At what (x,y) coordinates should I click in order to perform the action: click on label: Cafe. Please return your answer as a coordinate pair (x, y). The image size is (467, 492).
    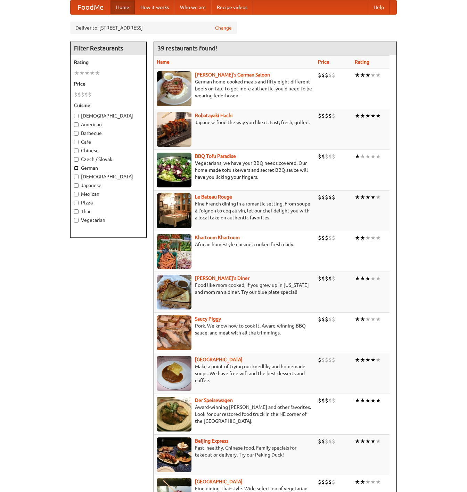
    Looking at the image, I should click on (108, 142).